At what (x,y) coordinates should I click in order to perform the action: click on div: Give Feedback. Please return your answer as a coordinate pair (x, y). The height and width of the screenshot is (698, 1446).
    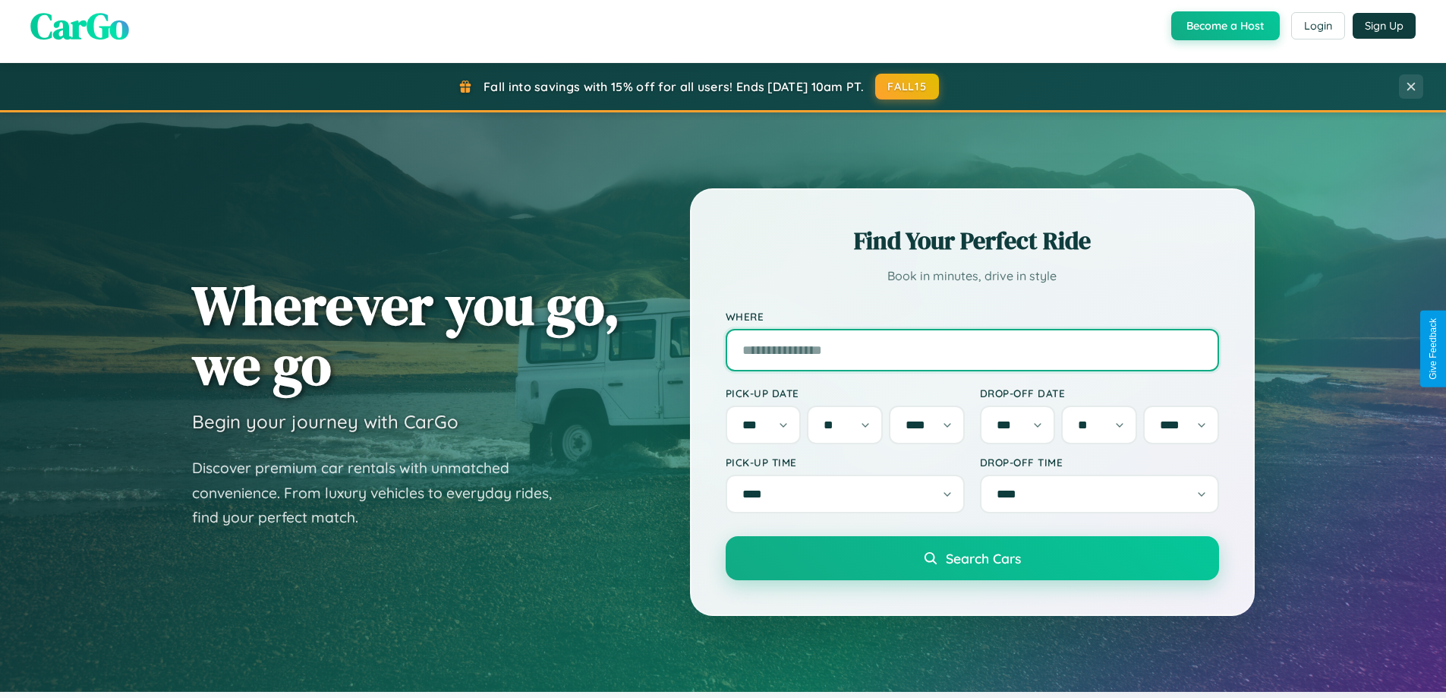
    Looking at the image, I should click on (1434, 349).